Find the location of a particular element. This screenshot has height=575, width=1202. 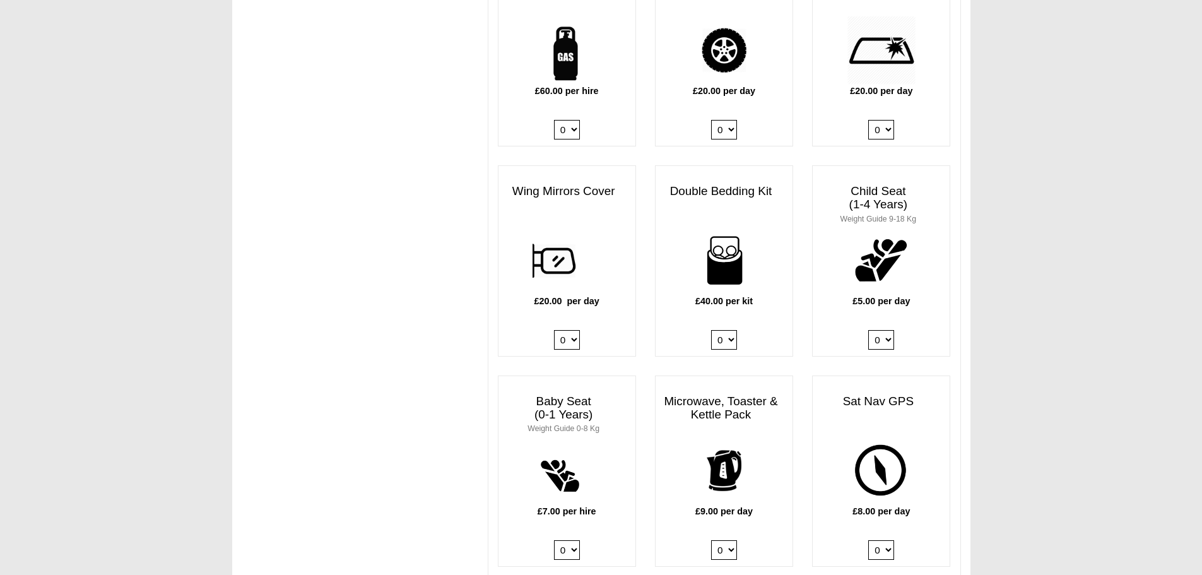

h3: Wing Mirrors Cover is located at coordinates (567, 191).